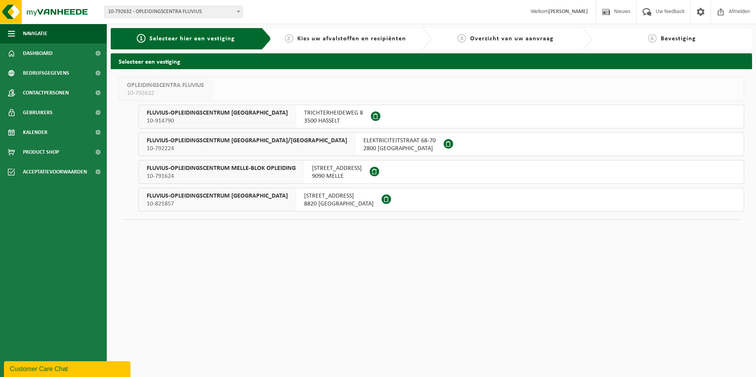 The height and width of the screenshot is (377, 756). I want to click on span: Bedrijfsgegevens, so click(46, 73).